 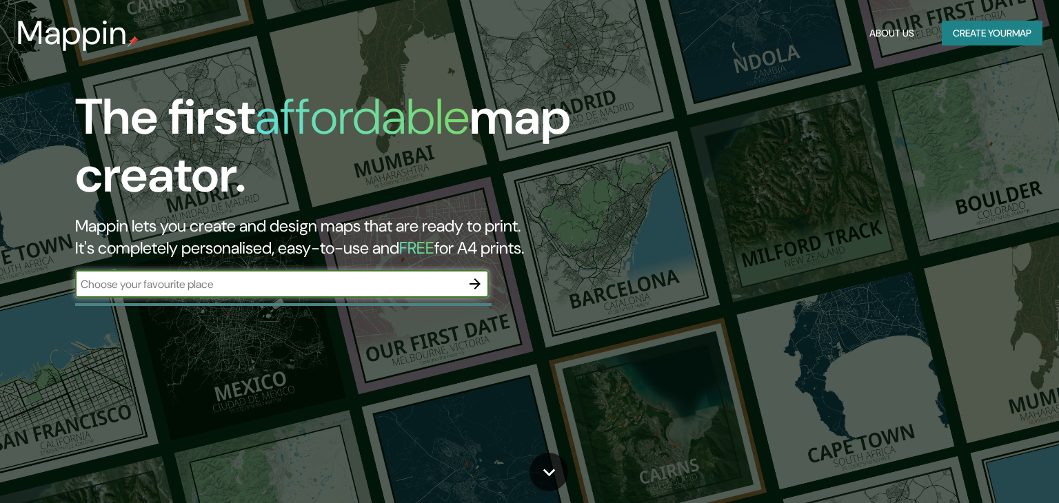 I want to click on h2: Mappin lets you create and design maps that are ready to print. It's completely personalised, eas..., so click(x=340, y=237).